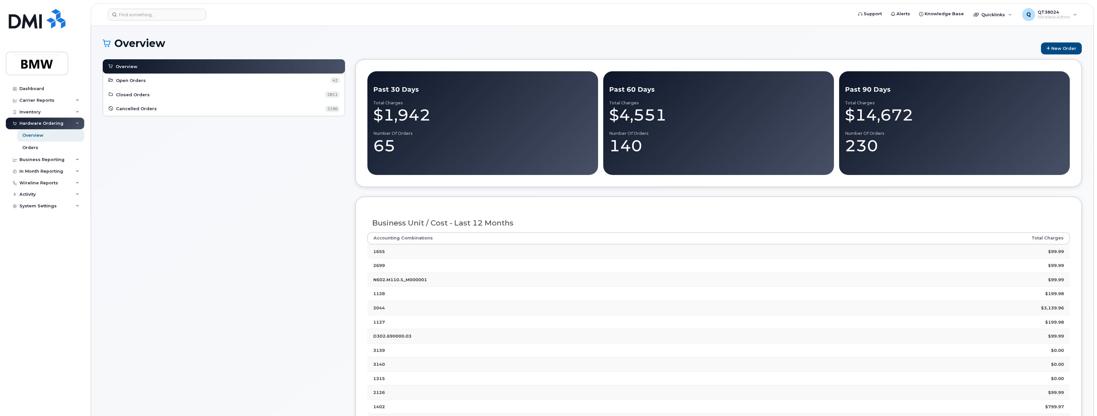 This screenshot has width=1097, height=416. What do you see at coordinates (379, 252) in the screenshot?
I see `strong: 1655` at bounding box center [379, 252].